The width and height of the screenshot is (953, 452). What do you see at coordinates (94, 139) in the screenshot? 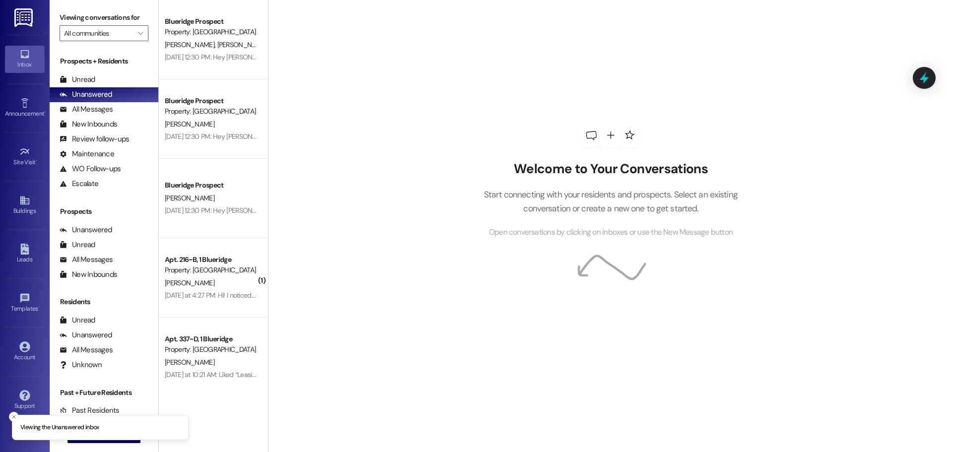
I see `div: Review follow-ups` at bounding box center [94, 139].